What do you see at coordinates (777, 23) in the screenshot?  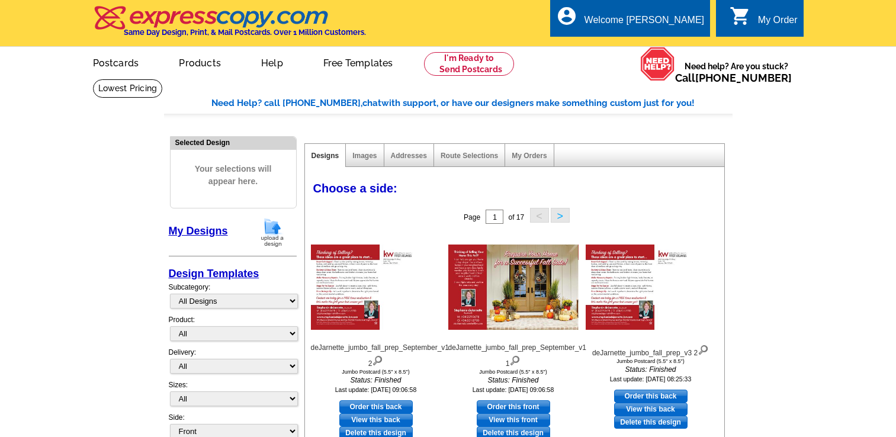 I see `div: My Order` at bounding box center [777, 23].